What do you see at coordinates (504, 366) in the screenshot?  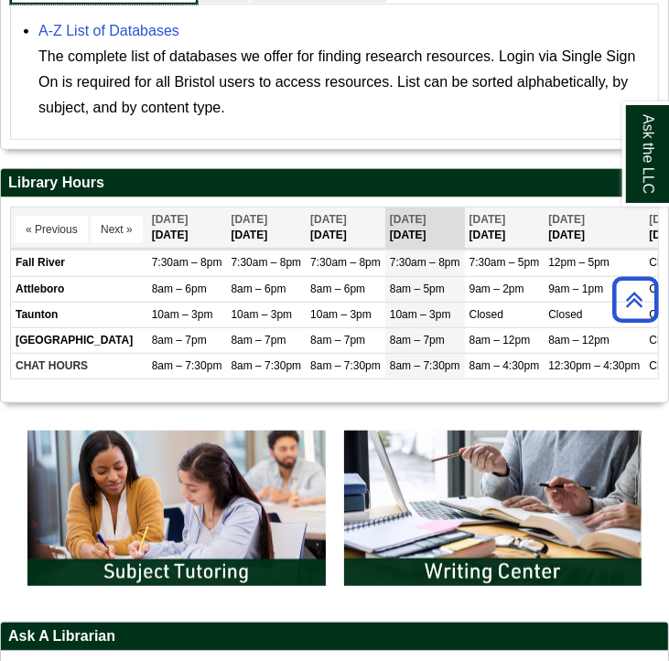 I see `span: 8am – 4:30pm` at bounding box center [504, 366].